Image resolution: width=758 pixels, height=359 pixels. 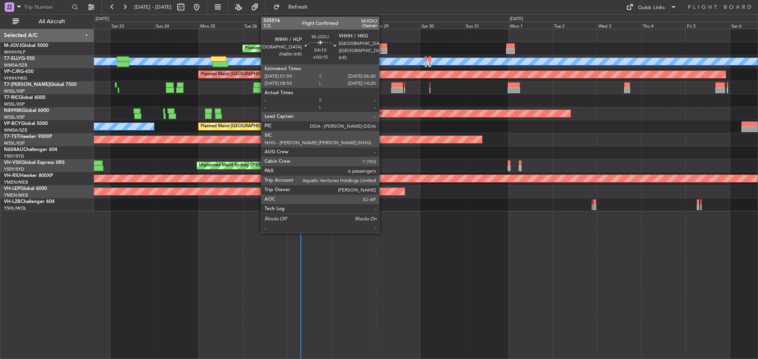 What do you see at coordinates (11, 137) in the screenshot?
I see `span: T7-TST` at bounding box center [11, 137].